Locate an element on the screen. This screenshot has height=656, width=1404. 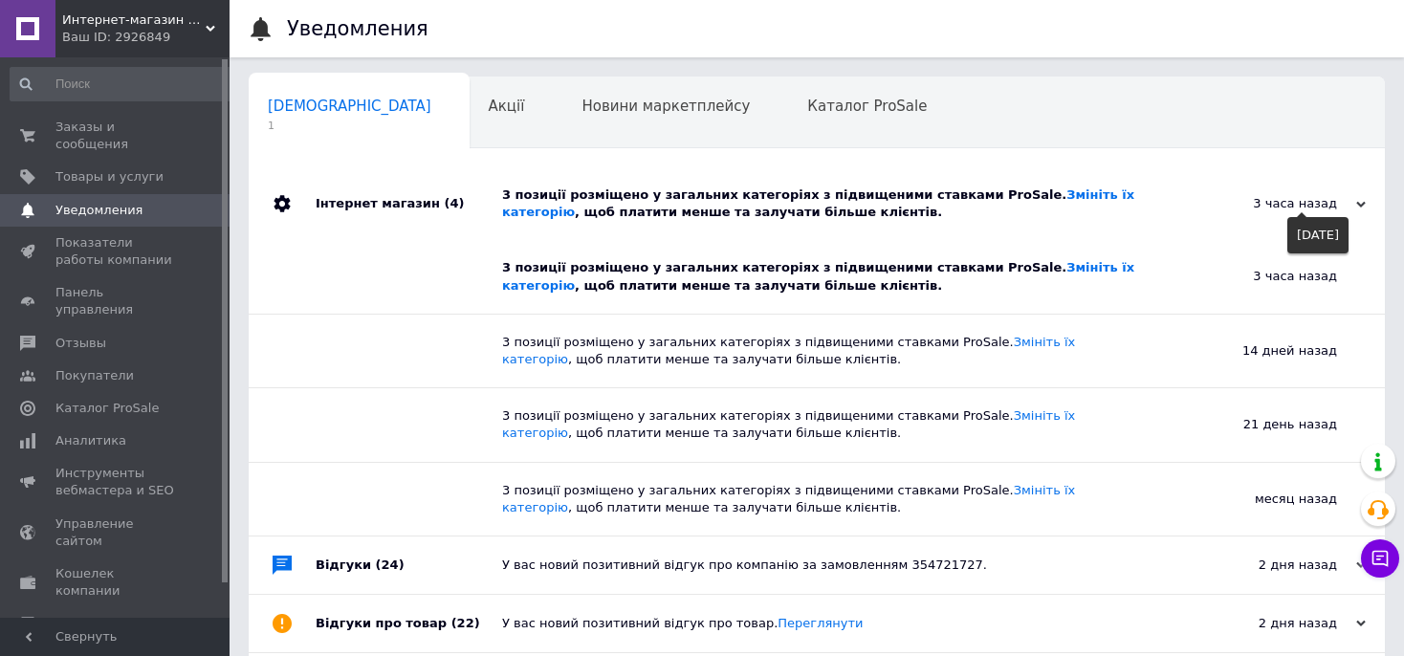
span: Акції is located at coordinates (507, 106).